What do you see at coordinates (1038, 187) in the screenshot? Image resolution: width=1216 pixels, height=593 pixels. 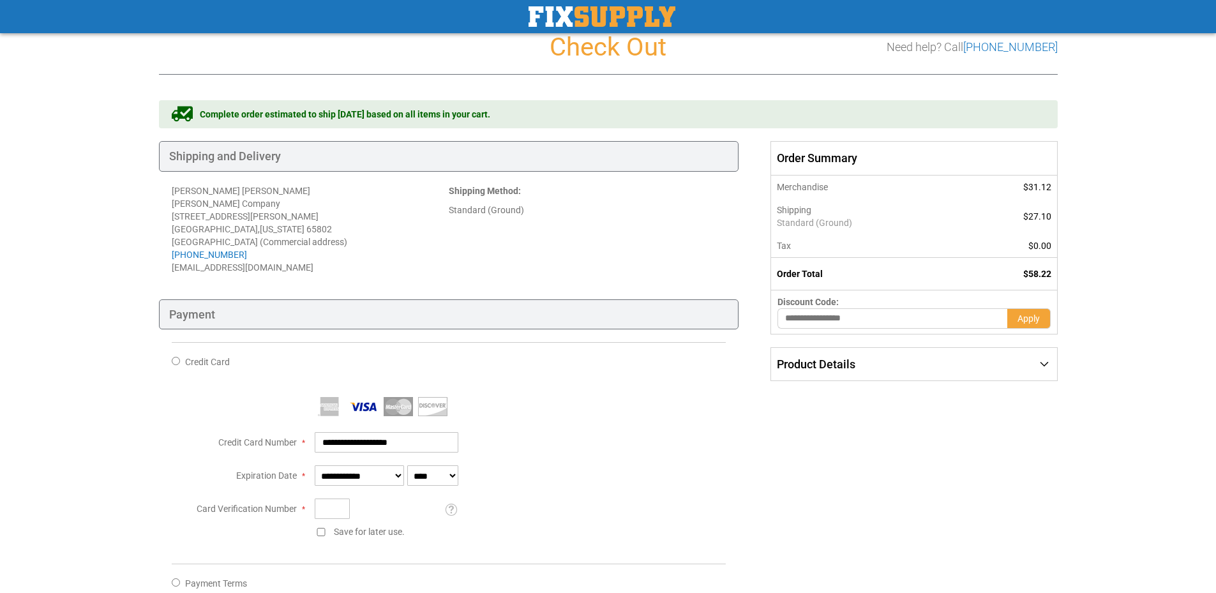 I see `span: $31.12` at bounding box center [1038, 187].